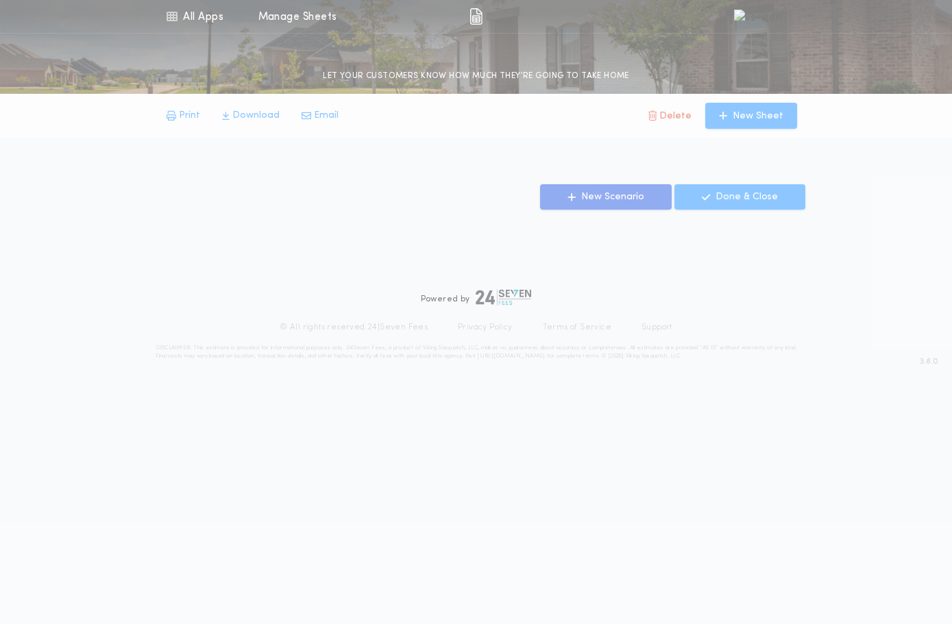  What do you see at coordinates (326, 116) in the screenshot?
I see `p: Email` at bounding box center [326, 116].